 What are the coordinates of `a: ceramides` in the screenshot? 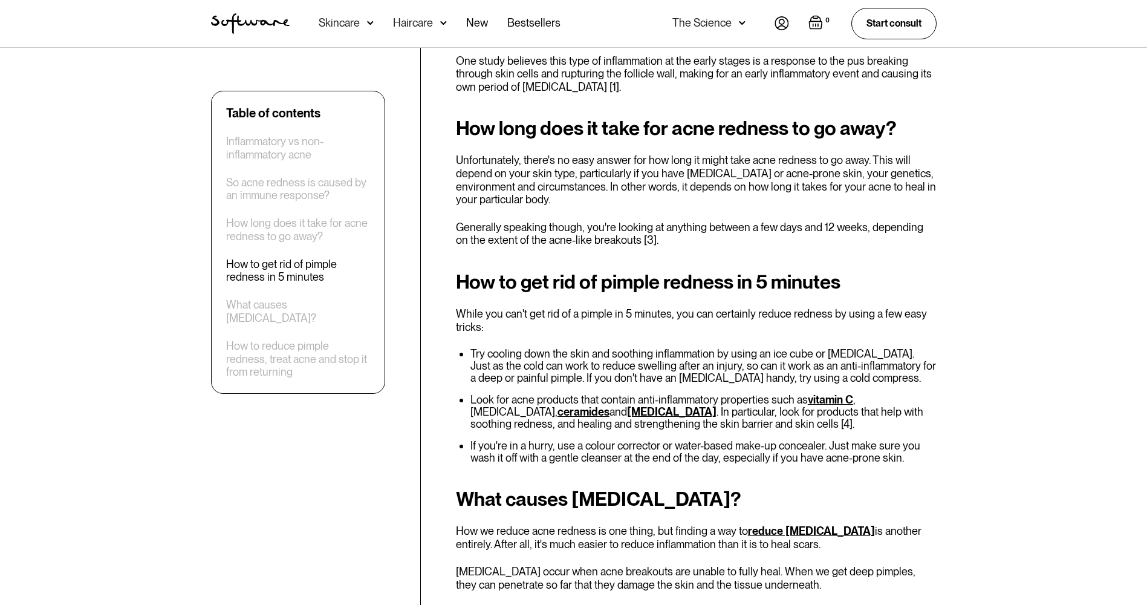 It's located at (584, 411).